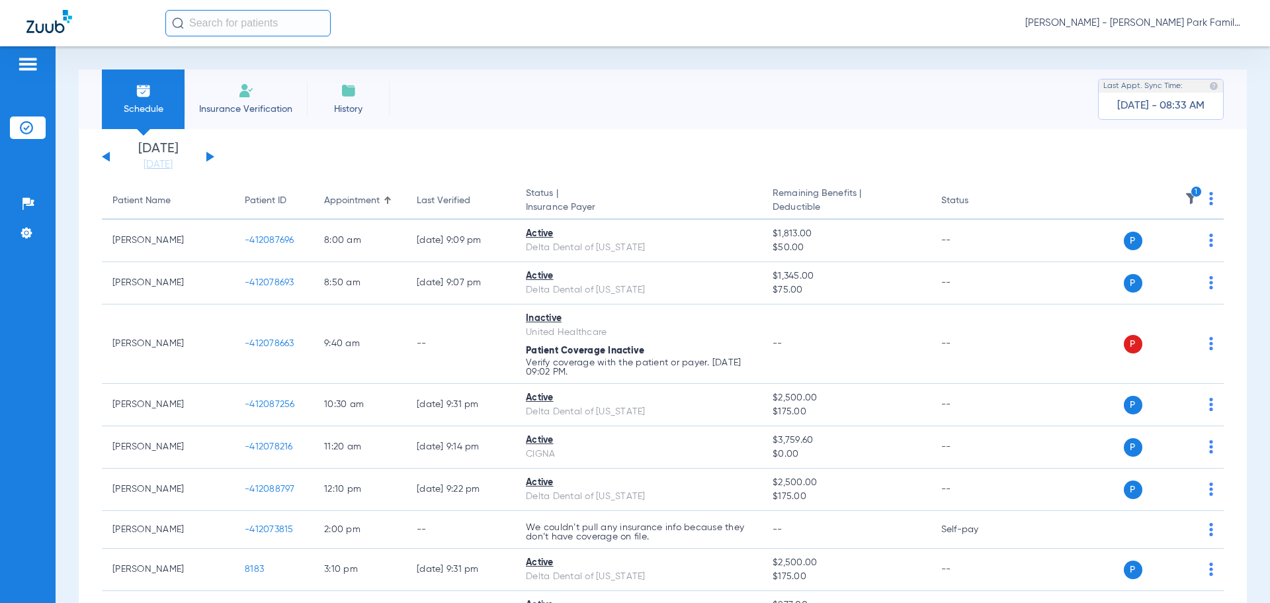 Image resolution: width=1270 pixels, height=603 pixels. What do you see at coordinates (360, 405) in the screenshot?
I see `td: 10:30 AM` at bounding box center [360, 405].